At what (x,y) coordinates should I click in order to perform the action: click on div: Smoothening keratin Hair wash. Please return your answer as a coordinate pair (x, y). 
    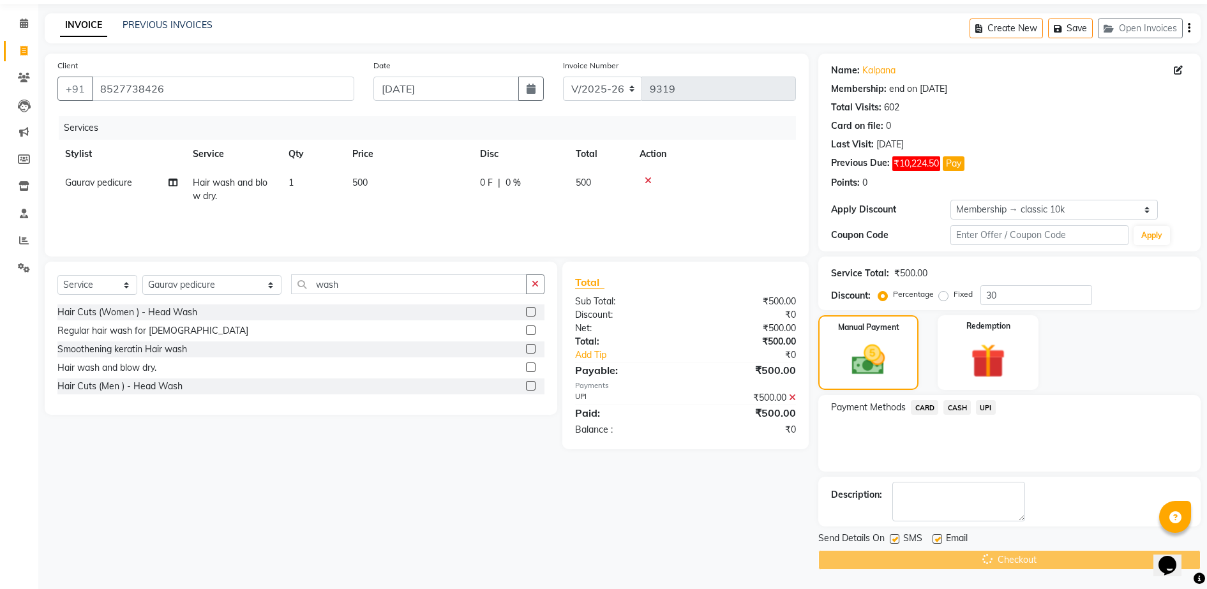
    Looking at the image, I should click on (122, 349).